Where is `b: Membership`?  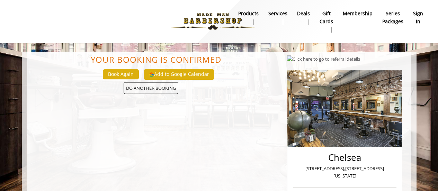
b: Membership is located at coordinates (358, 13).